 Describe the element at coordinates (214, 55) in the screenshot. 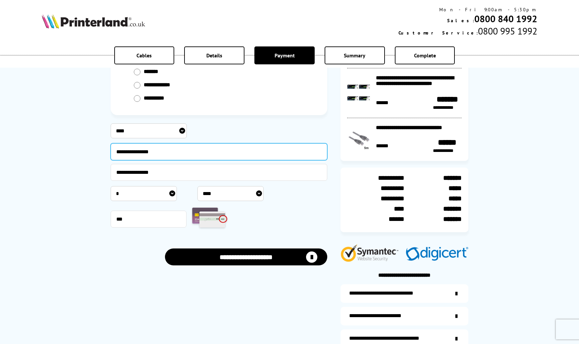

I see `span: Details` at that location.